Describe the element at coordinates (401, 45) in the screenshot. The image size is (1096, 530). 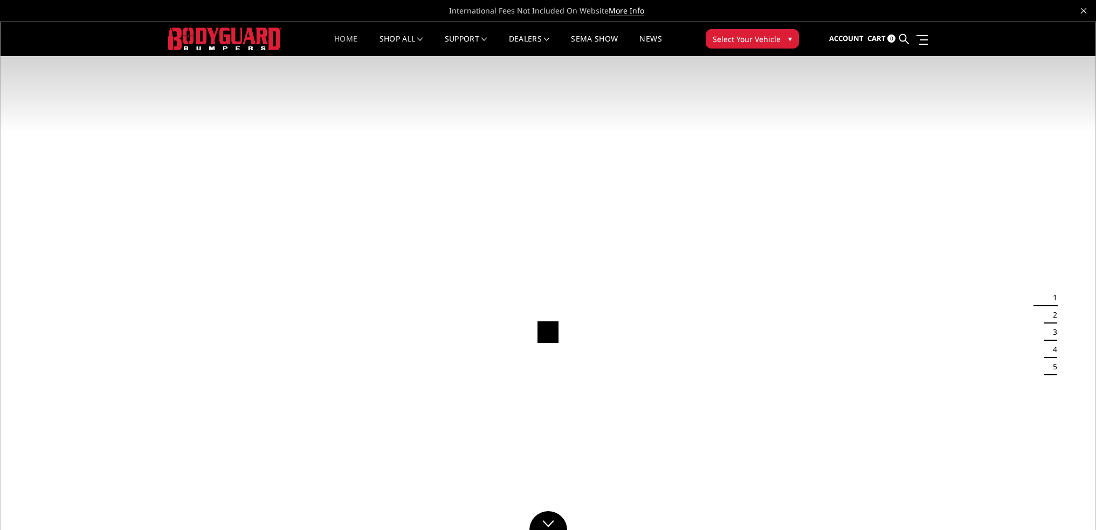
I see `a: shop all` at that location.